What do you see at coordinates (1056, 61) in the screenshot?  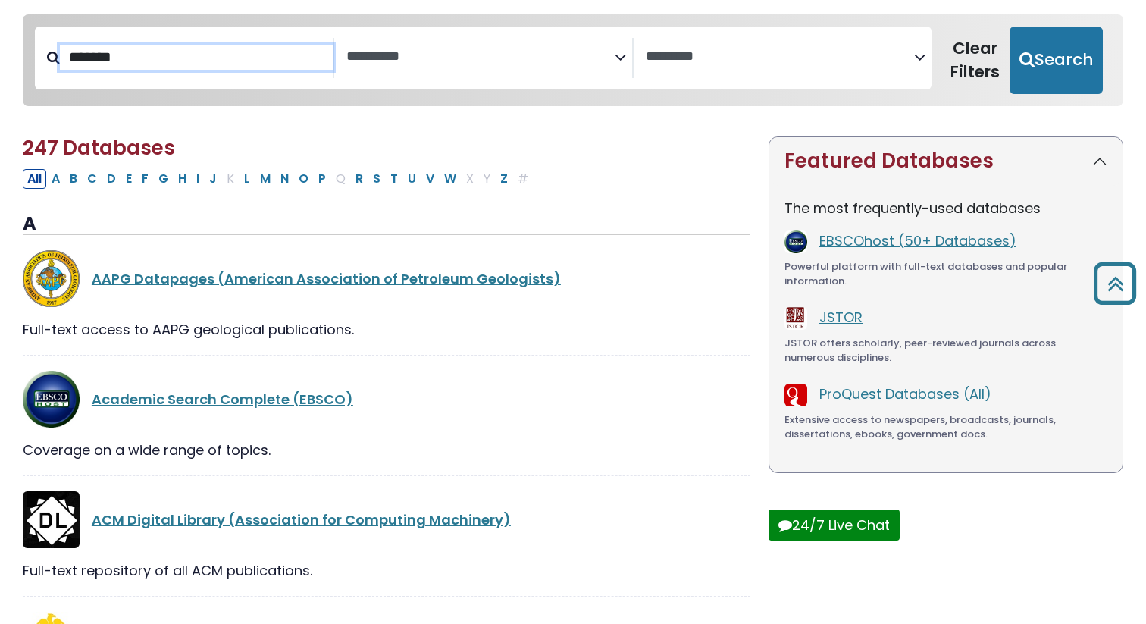 I see `button: Submit for Search Results` at bounding box center [1056, 61].